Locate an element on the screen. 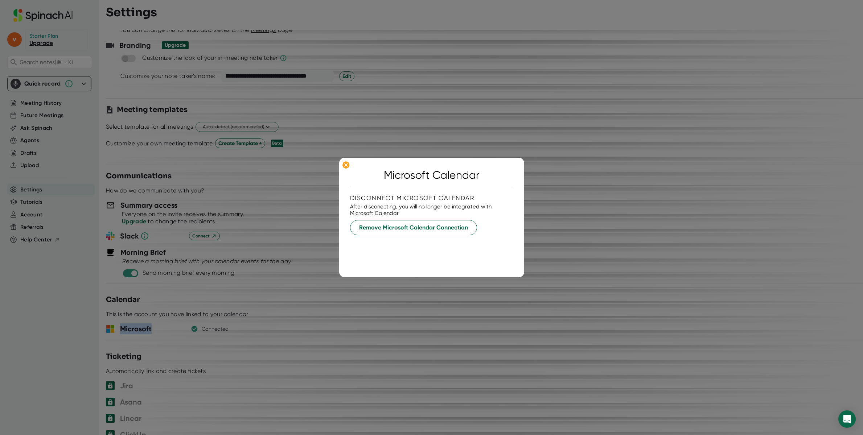  div: Microsoft Calendar is located at coordinates (431, 175).